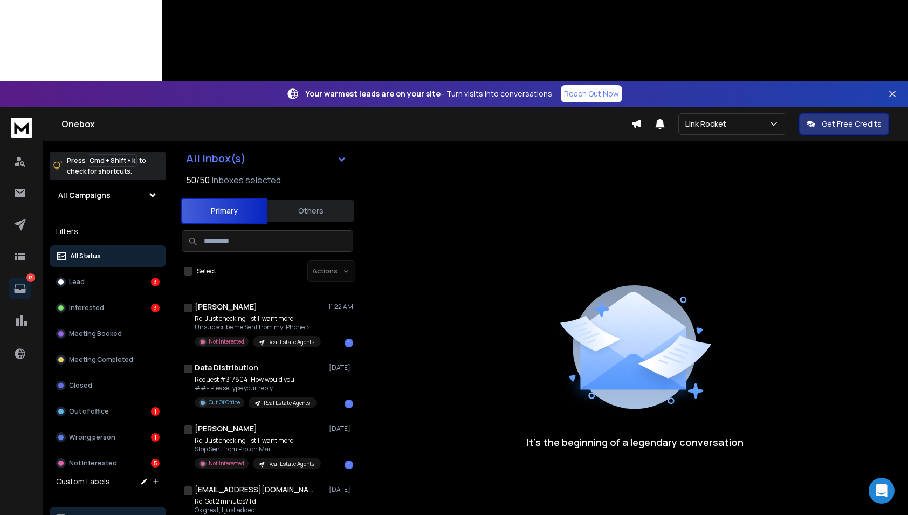  I want to click on p: All Status, so click(85, 256).